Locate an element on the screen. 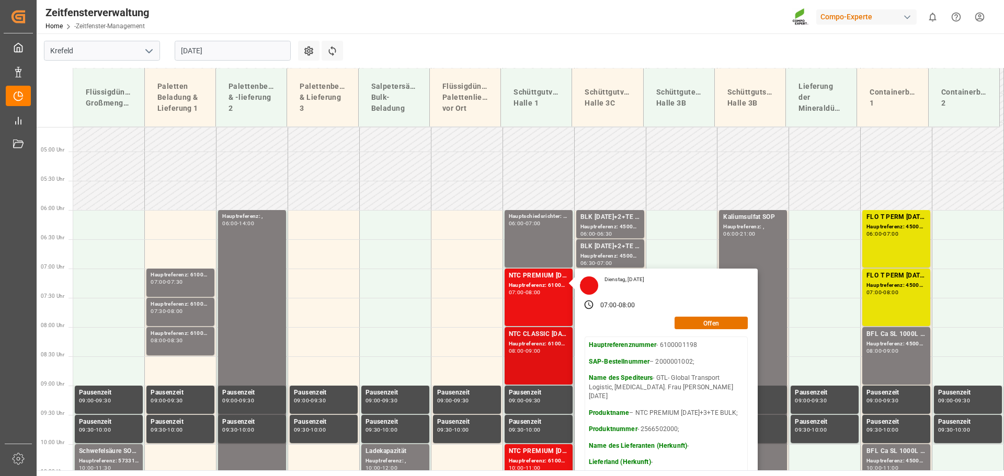 Image resolution: width=1004 pixels, height=476 pixels. font: Hauptreferenz: 4500000821, 2000000630; is located at coordinates (921, 344).